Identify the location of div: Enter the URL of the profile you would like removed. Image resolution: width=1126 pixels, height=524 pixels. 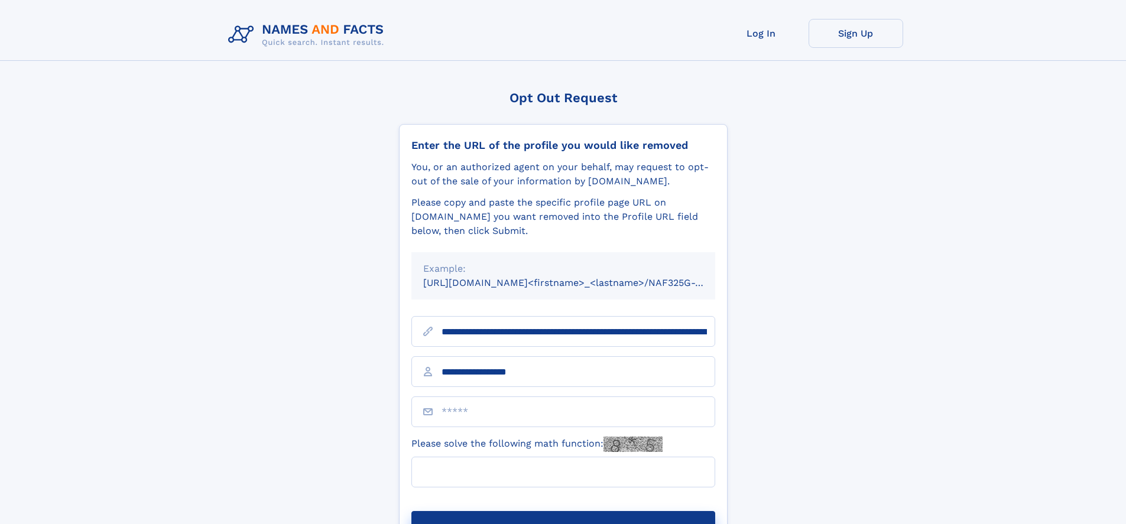
(563, 145).